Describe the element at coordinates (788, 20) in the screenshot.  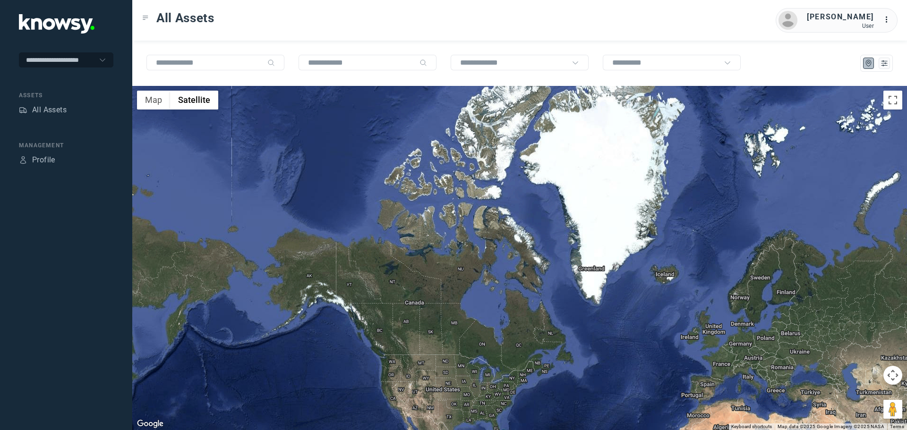
I see `img: avatar.png` at that location.